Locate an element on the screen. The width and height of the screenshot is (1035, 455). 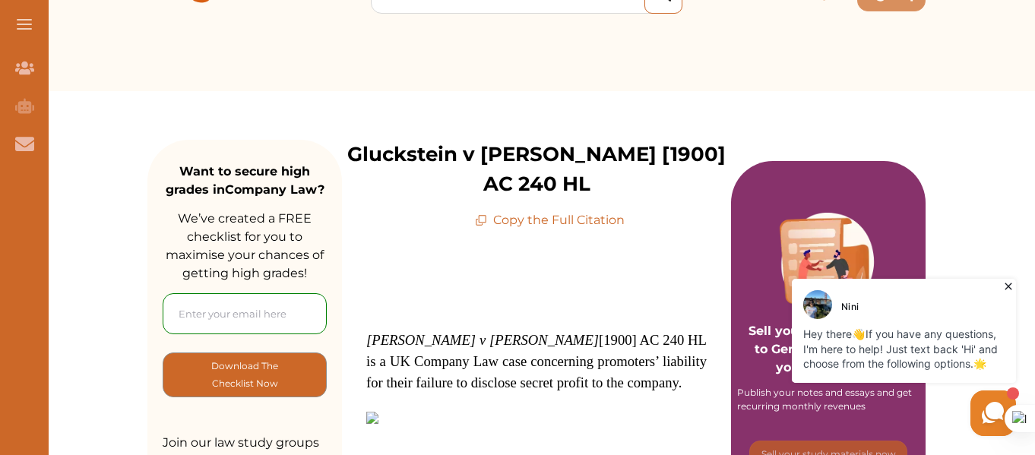
p: Copy the Full Citation is located at coordinates (550, 220).